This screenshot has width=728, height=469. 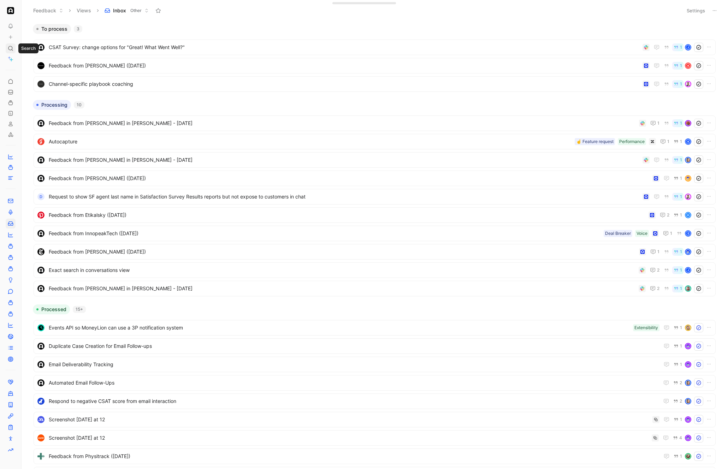 What do you see at coordinates (354, 401) in the screenshot?
I see `span: Respond to negative CSAT score from email interaction` at bounding box center [354, 401].